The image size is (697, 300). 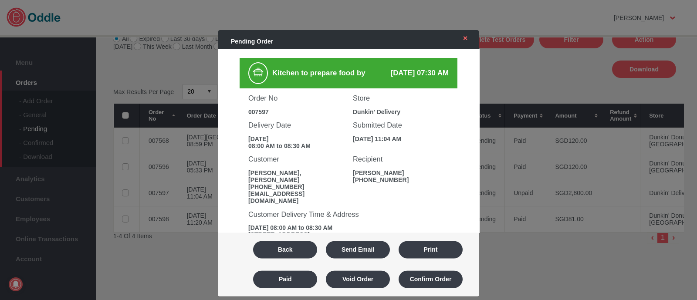 I want to click on button: Send Email, so click(x=357, y=249).